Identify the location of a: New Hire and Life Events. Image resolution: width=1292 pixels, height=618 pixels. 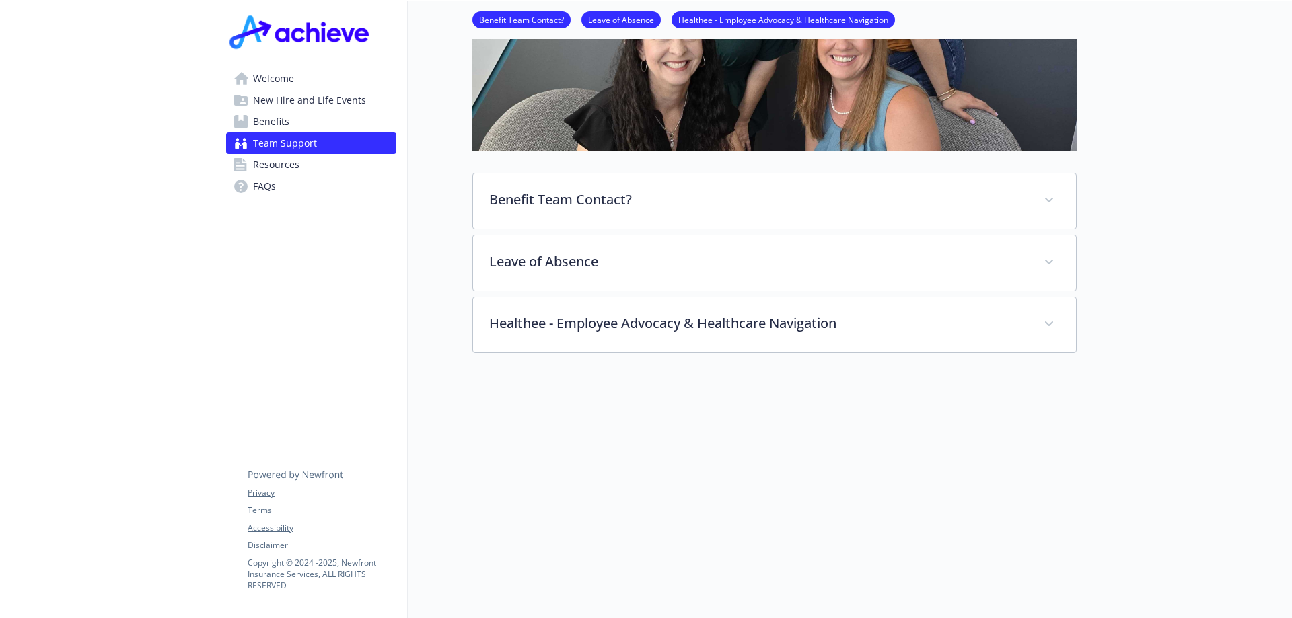
(311, 100).